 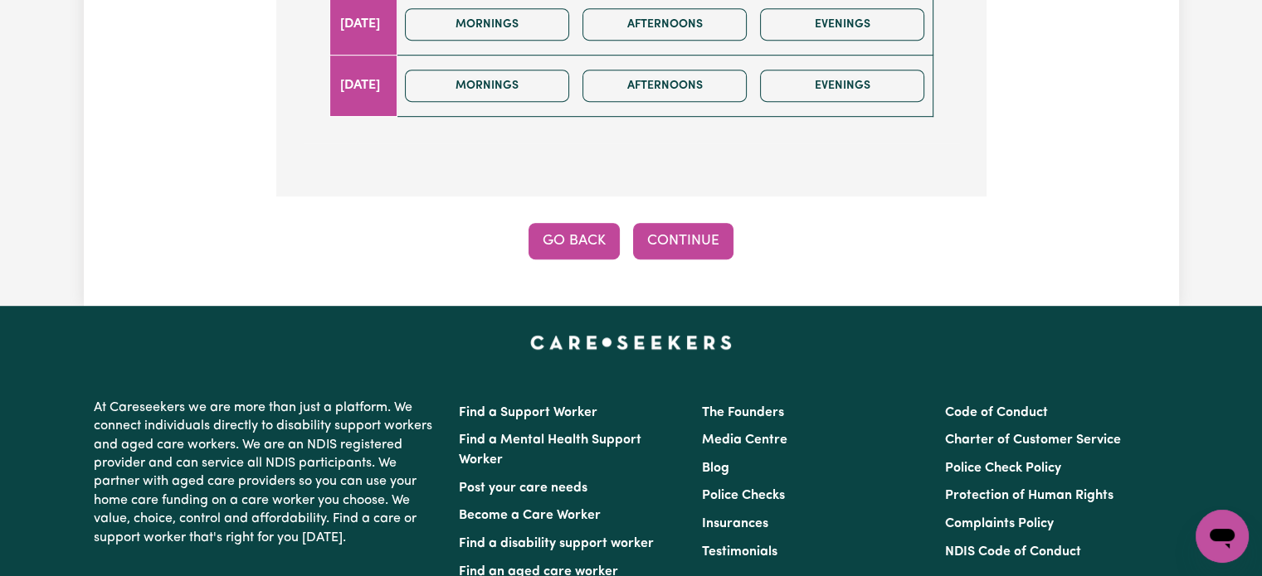 I want to click on a: Police Checks, so click(x=743, y=496).